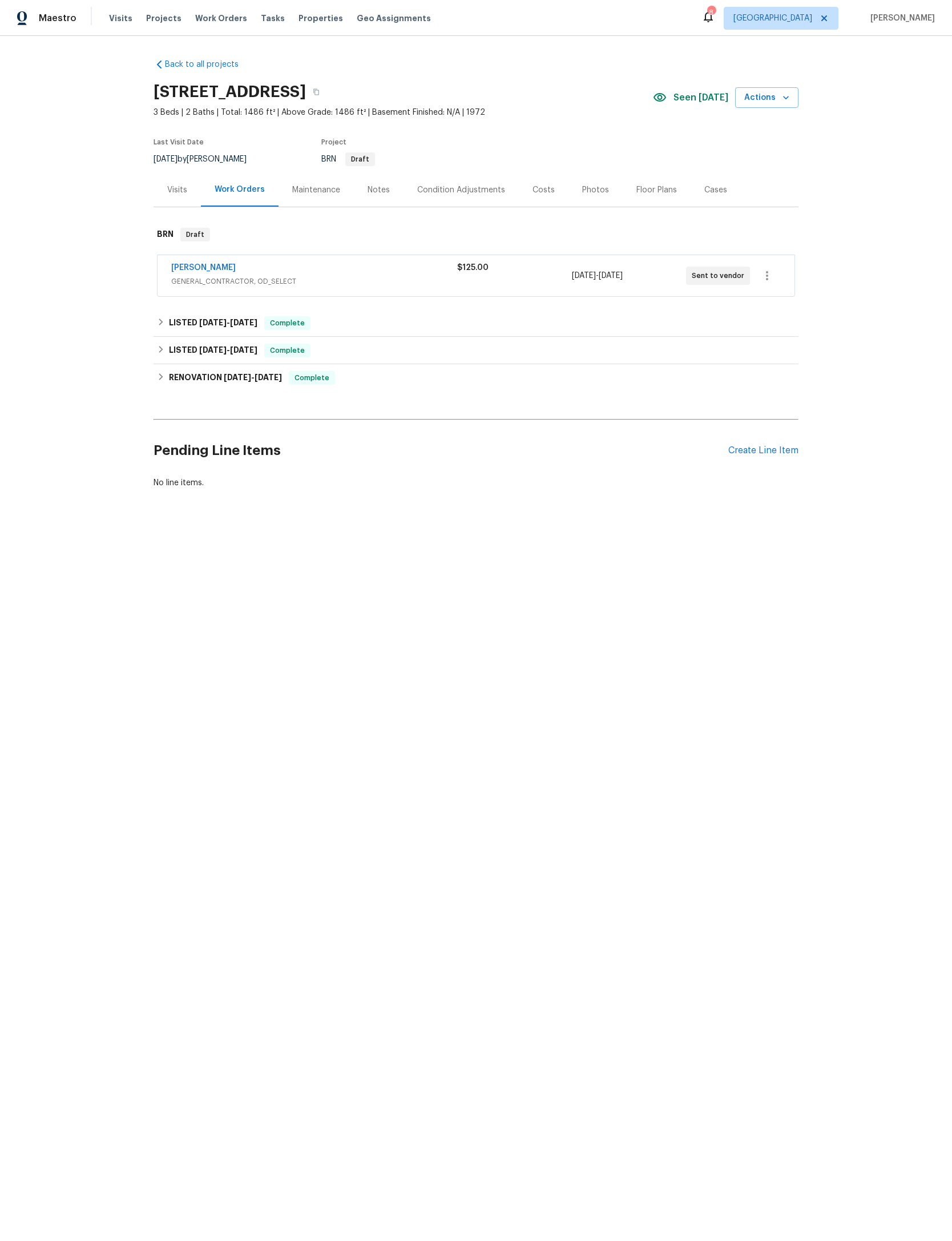  I want to click on a: Back to all projects, so click(208, 64).